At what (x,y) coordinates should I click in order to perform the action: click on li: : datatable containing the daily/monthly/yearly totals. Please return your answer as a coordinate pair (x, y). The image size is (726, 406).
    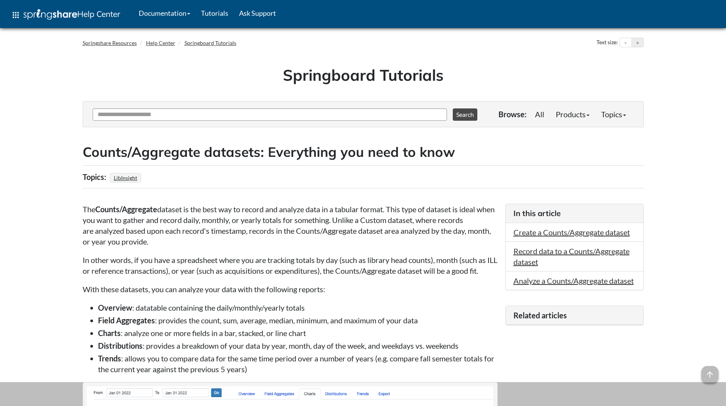
    Looking at the image, I should click on (298, 307).